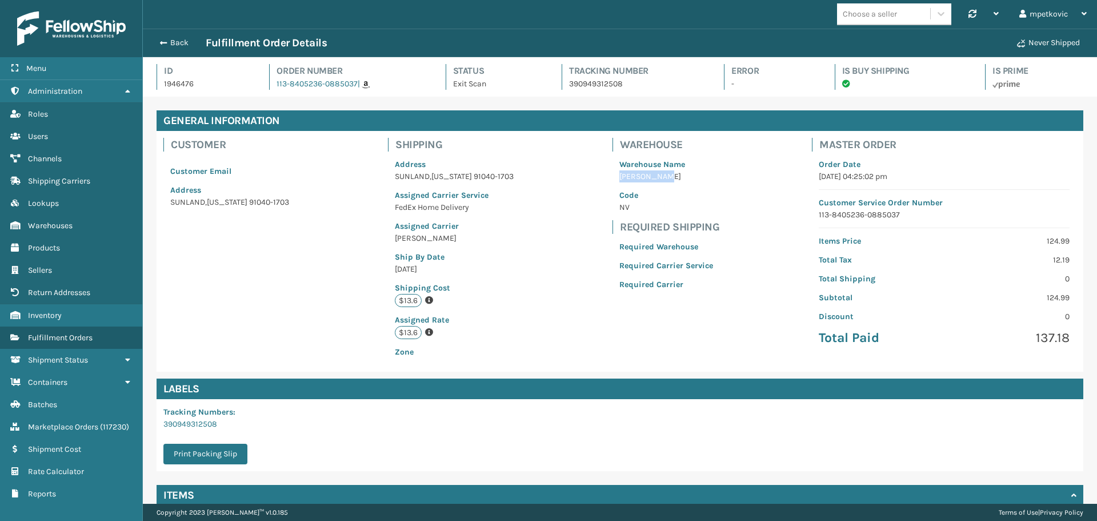 This screenshot has height=521, width=1097. Describe the element at coordinates (199, 411) in the screenshot. I see `span: Tracking Numbers :` at that location.